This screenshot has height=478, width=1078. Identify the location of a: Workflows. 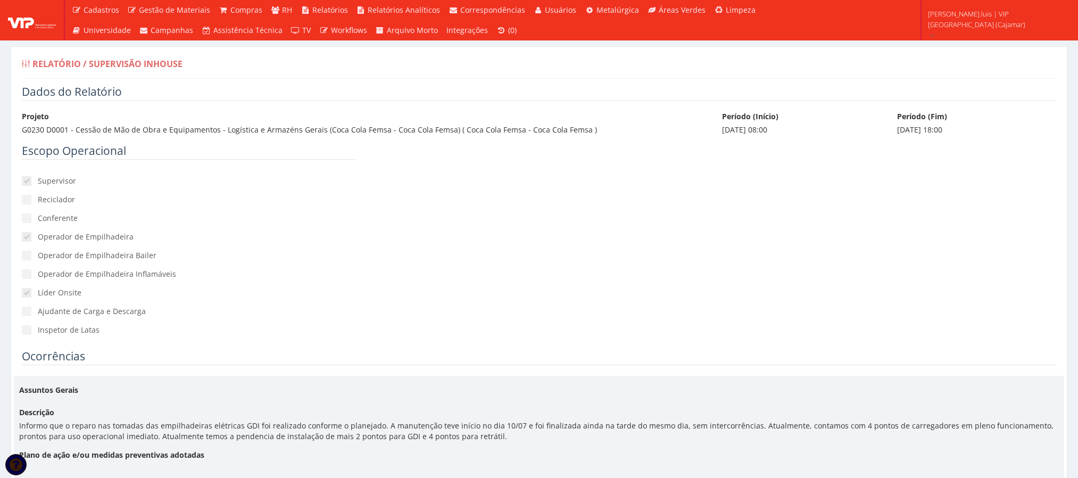
(343, 30).